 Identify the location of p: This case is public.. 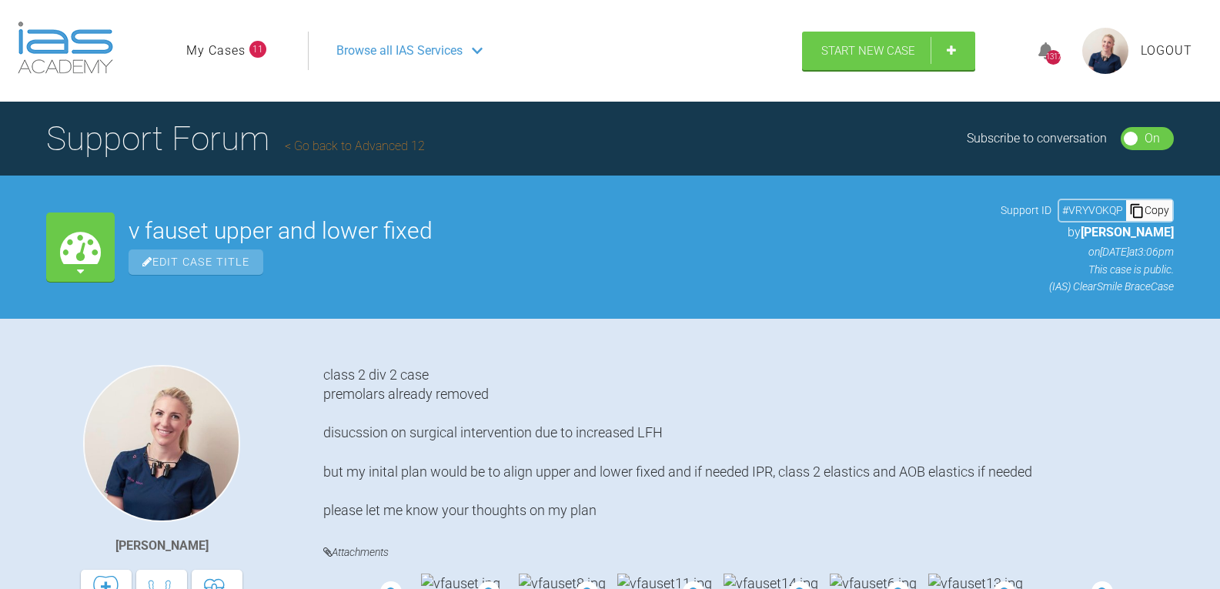
(1087, 269).